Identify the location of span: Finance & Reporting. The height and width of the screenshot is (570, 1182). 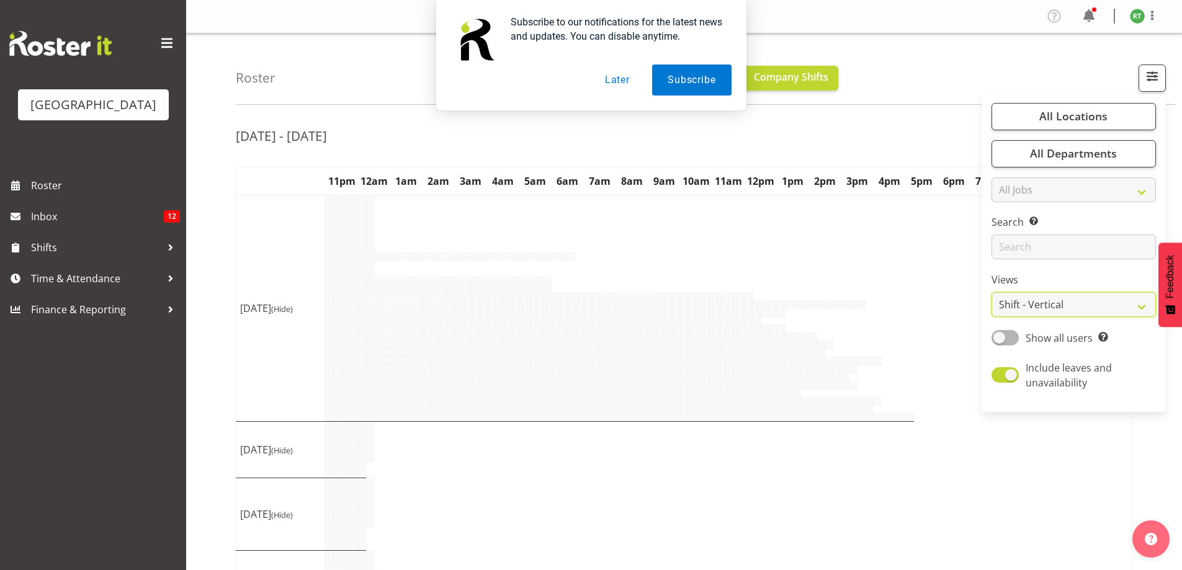
(96, 310).